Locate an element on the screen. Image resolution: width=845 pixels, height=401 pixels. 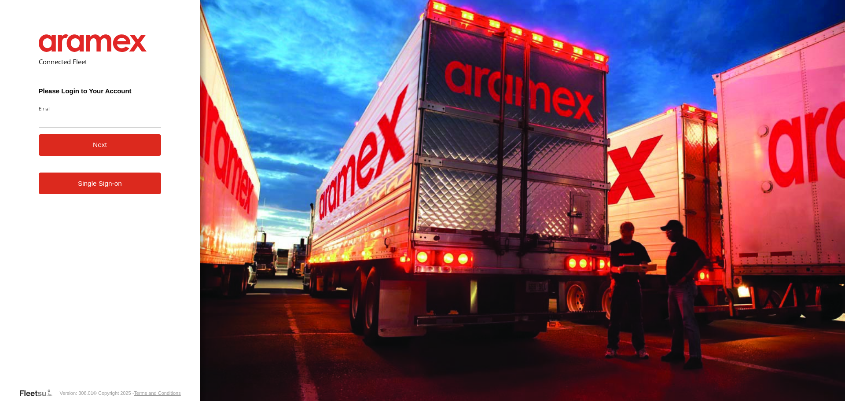
a: Visit our Website is located at coordinates (39, 393).